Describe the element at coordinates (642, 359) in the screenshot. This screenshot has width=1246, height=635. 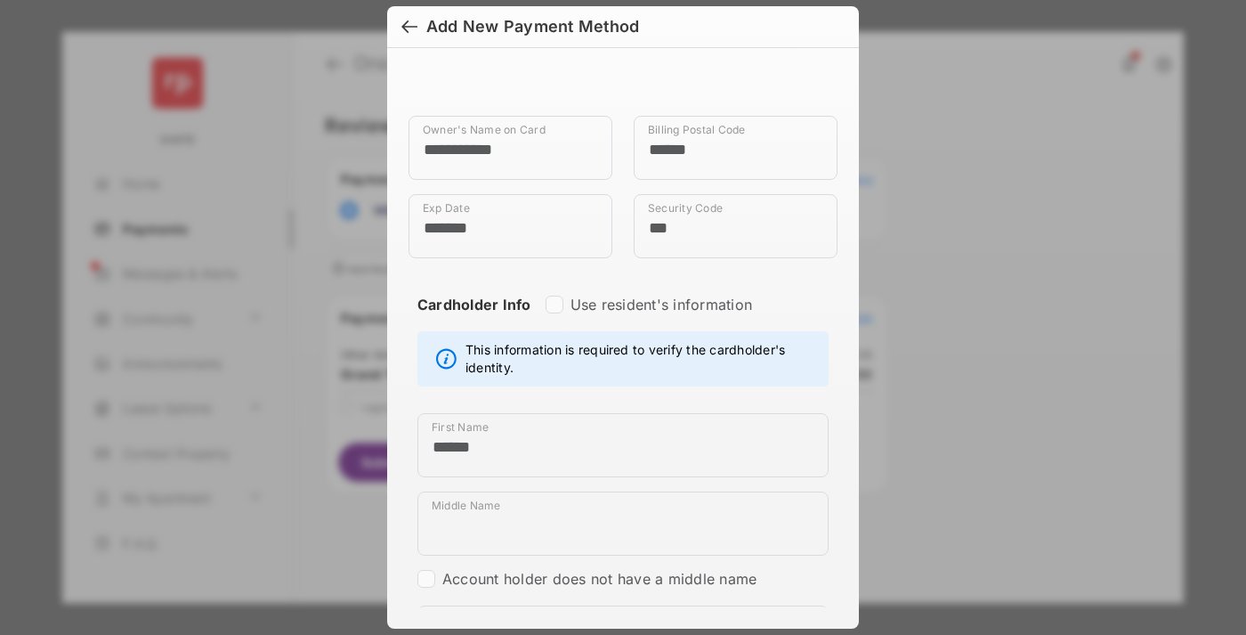
I see `span: This information is required to verify the cardholder's identity.` at that location.